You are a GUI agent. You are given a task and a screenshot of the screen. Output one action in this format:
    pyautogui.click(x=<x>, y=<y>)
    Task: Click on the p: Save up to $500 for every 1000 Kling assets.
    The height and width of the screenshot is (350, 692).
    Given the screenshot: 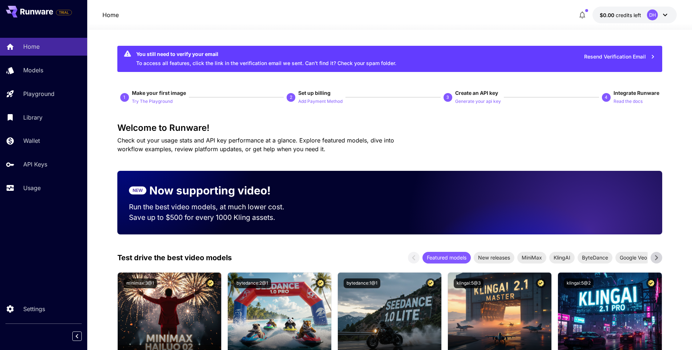 What is the action you would take?
    pyautogui.click(x=214, y=217)
    